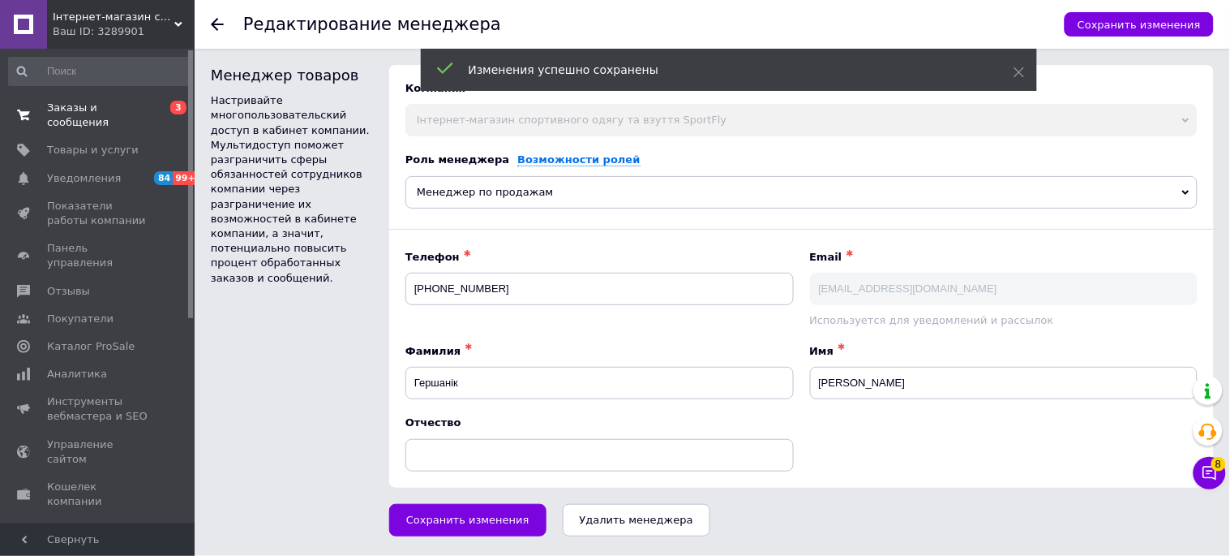 The width and height of the screenshot is (1230, 556). I want to click on div: Роль менеджера, so click(457, 160).